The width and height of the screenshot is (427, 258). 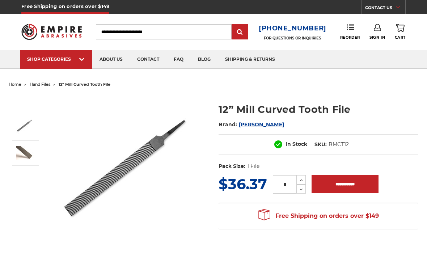 What do you see at coordinates (377, 37) in the screenshot?
I see `span: Sign In` at bounding box center [377, 37].